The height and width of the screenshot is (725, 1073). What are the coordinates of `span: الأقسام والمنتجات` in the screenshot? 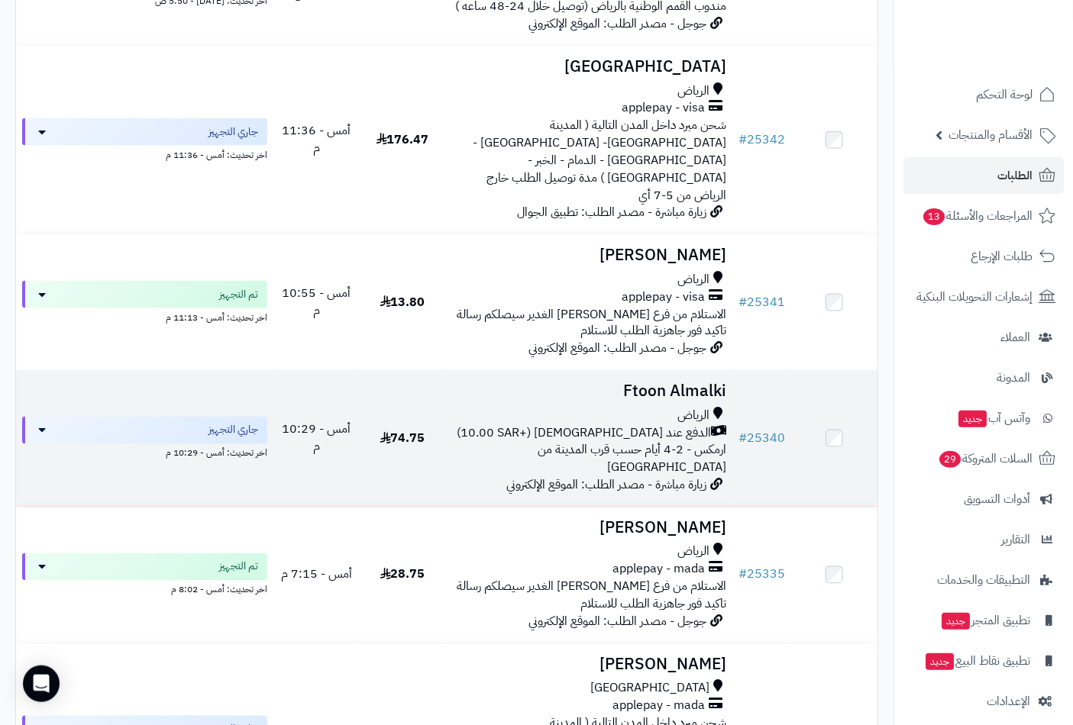 It's located at (990, 135).